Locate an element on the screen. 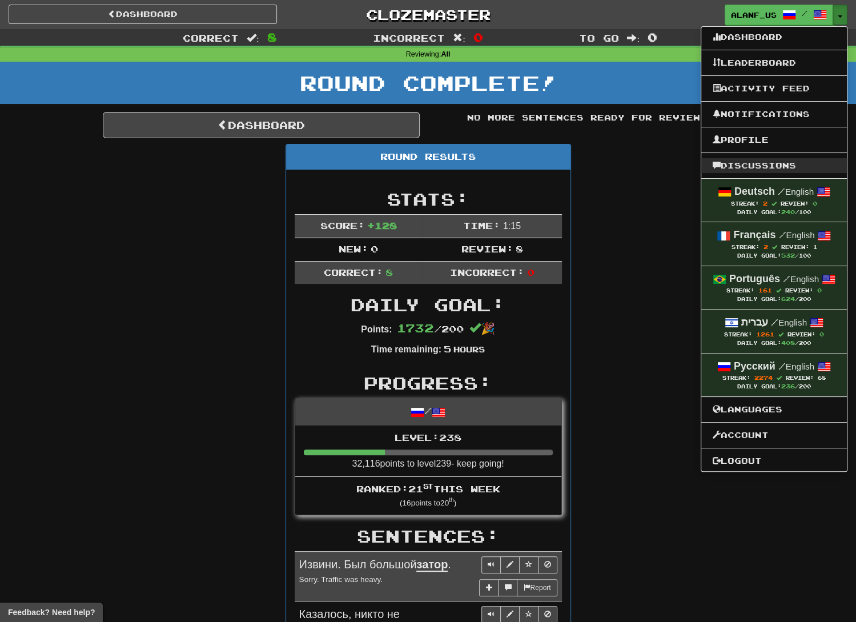  a: Languages is located at coordinates (773, 409).